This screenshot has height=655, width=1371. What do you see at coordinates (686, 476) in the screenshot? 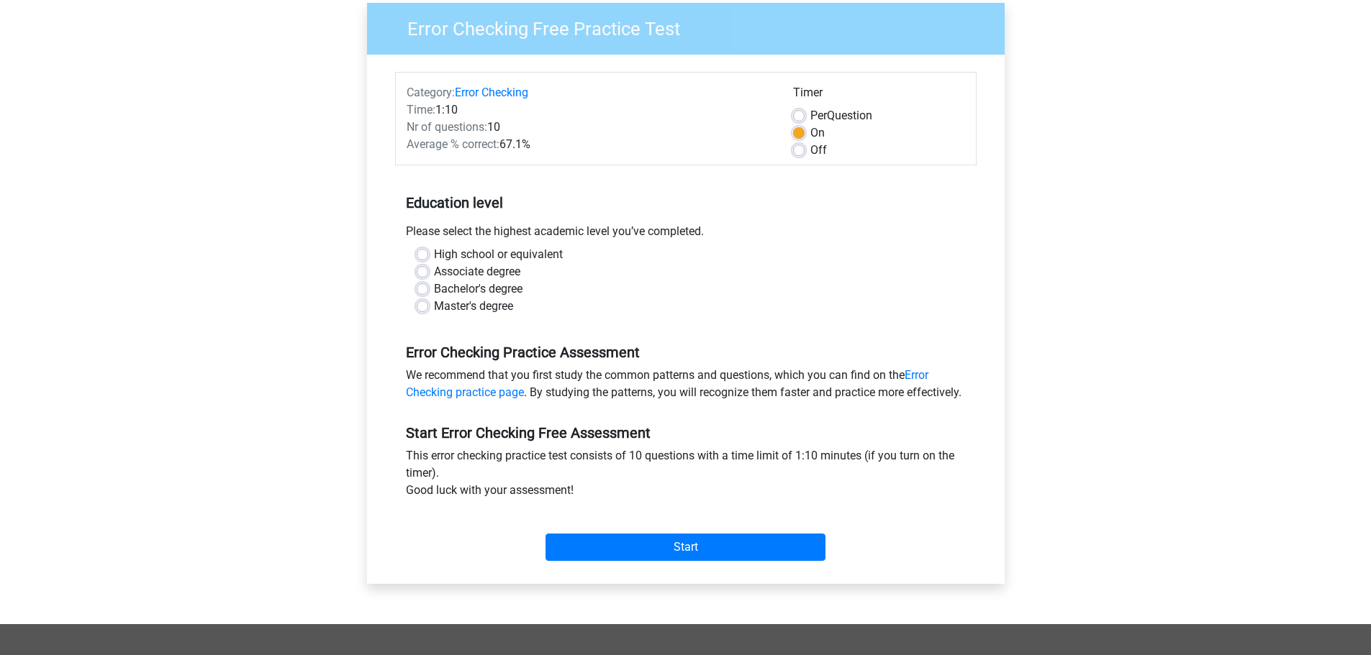
I see `div: This error checking practice test consists of 10 questions with a time limit of 1:10 minutes (if ...` at bounding box center [686, 476].